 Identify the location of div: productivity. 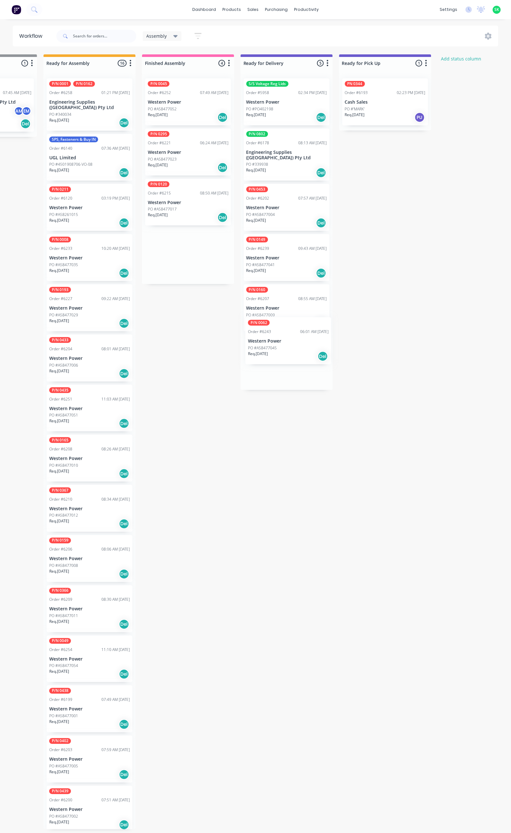
(306, 10).